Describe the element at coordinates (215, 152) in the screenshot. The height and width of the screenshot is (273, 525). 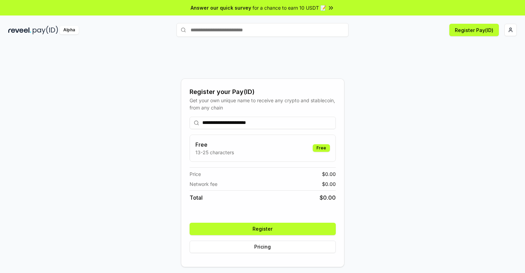
I see `p: 13-25 characters` at that location.